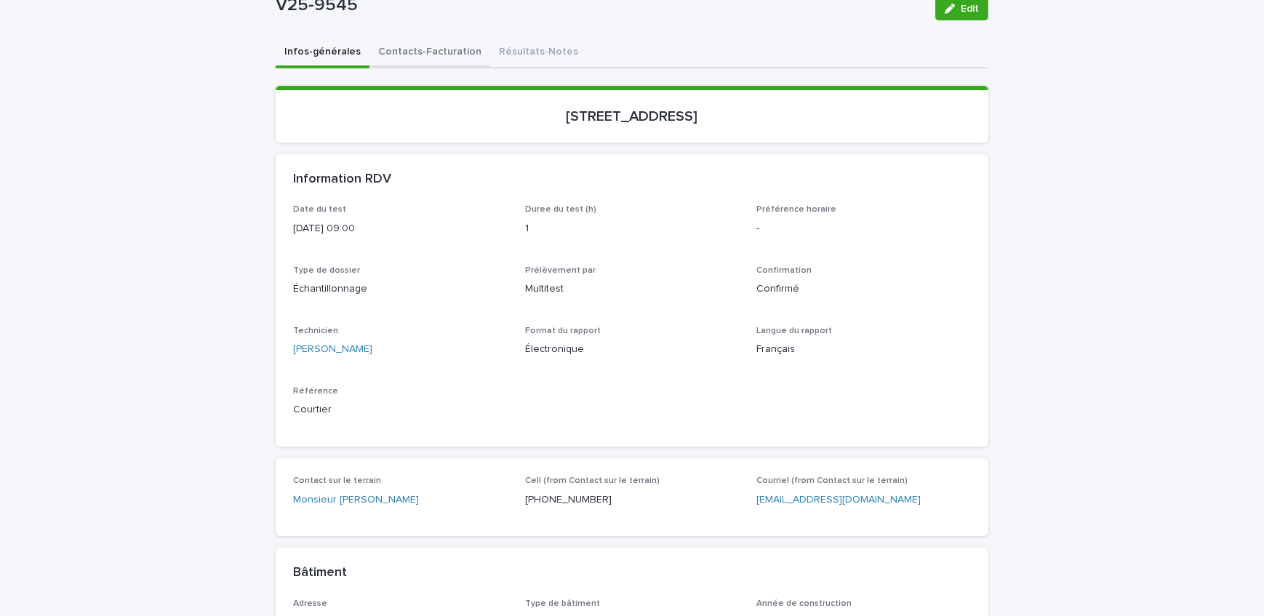  What do you see at coordinates (337, 481) in the screenshot?
I see `span: Contact sur le terrain` at bounding box center [337, 481].